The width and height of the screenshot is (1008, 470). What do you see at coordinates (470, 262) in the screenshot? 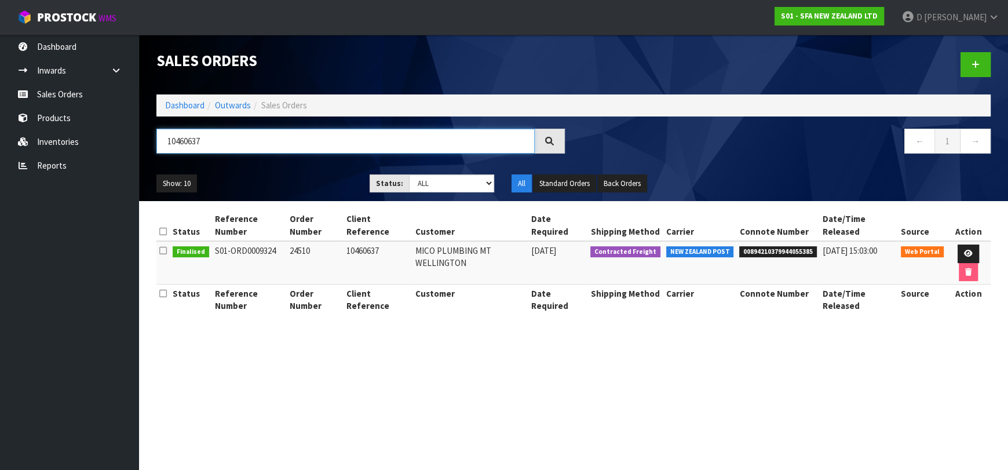
I see `td: MICO PLUMBING MT WELLINGTON` at bounding box center [470, 262].